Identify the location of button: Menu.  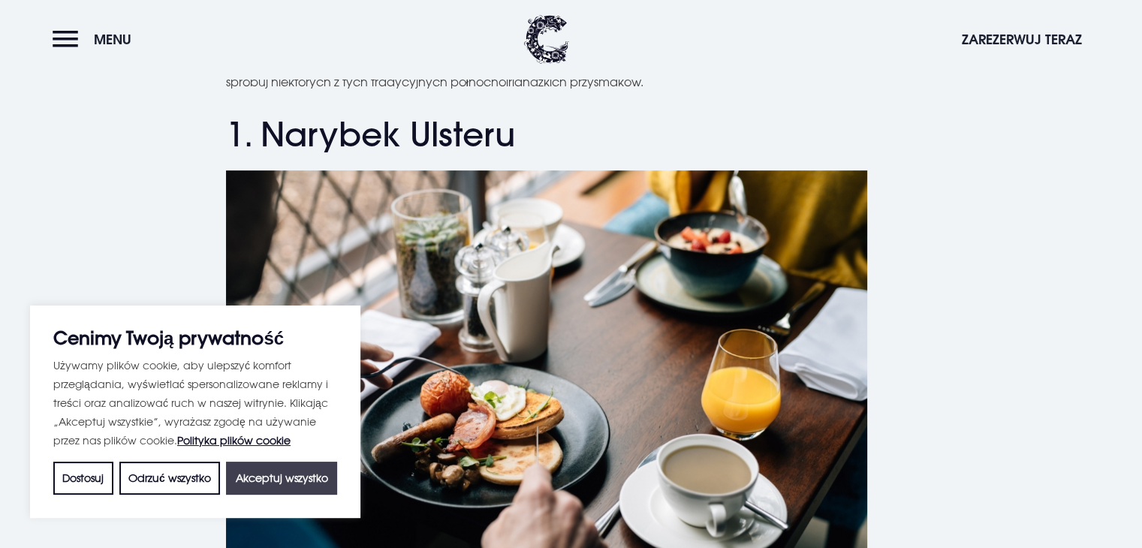
(95, 39).